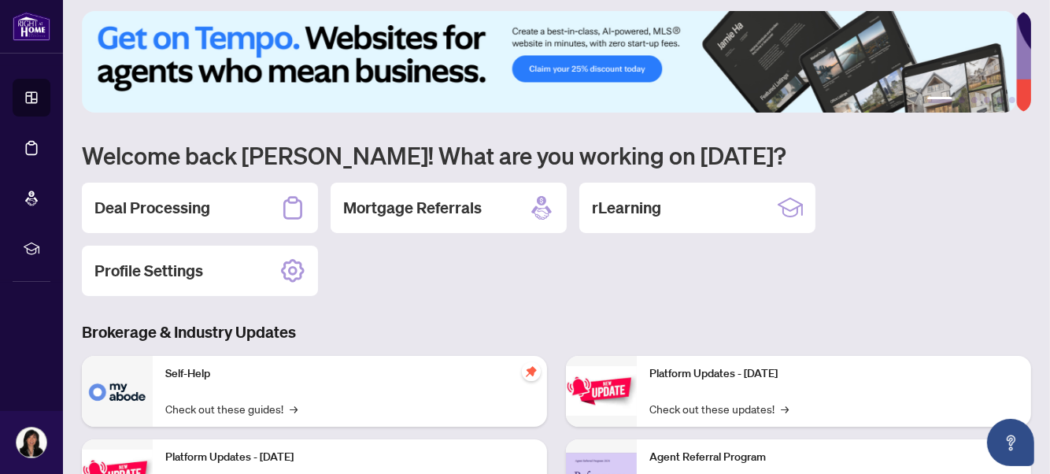 This screenshot has height=474, width=1050. What do you see at coordinates (31, 26) in the screenshot?
I see `img: logo` at bounding box center [31, 26].